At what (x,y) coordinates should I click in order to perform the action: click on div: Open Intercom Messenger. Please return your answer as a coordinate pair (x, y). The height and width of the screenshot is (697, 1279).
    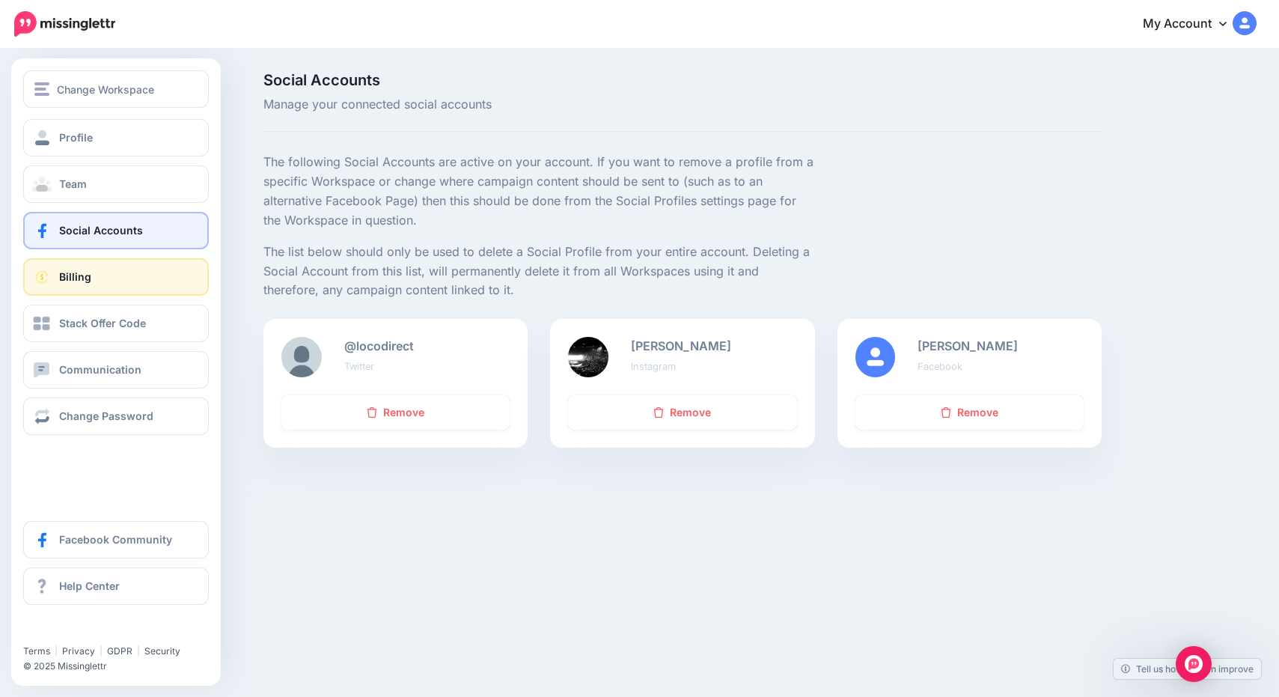
    Looking at the image, I should click on (1194, 664).